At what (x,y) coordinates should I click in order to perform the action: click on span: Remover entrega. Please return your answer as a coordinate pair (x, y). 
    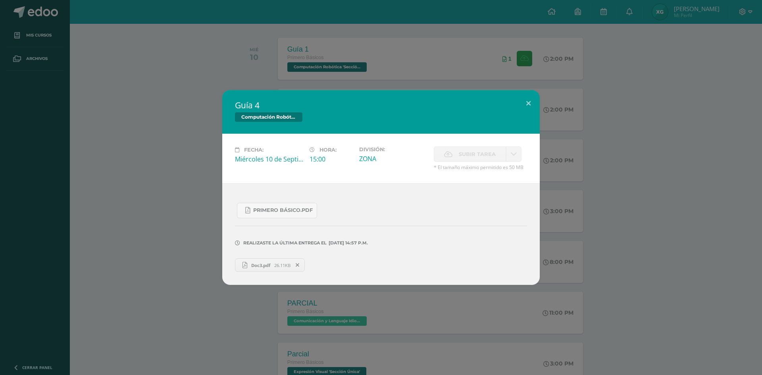
    Looking at the image, I should click on (297, 265).